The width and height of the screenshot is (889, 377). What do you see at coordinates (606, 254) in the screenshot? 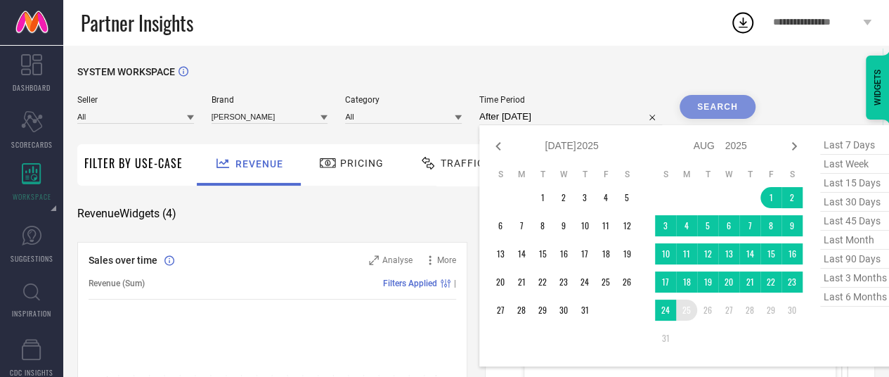
I see `td: Fri Jul 18 2025` at bounding box center [606, 254].